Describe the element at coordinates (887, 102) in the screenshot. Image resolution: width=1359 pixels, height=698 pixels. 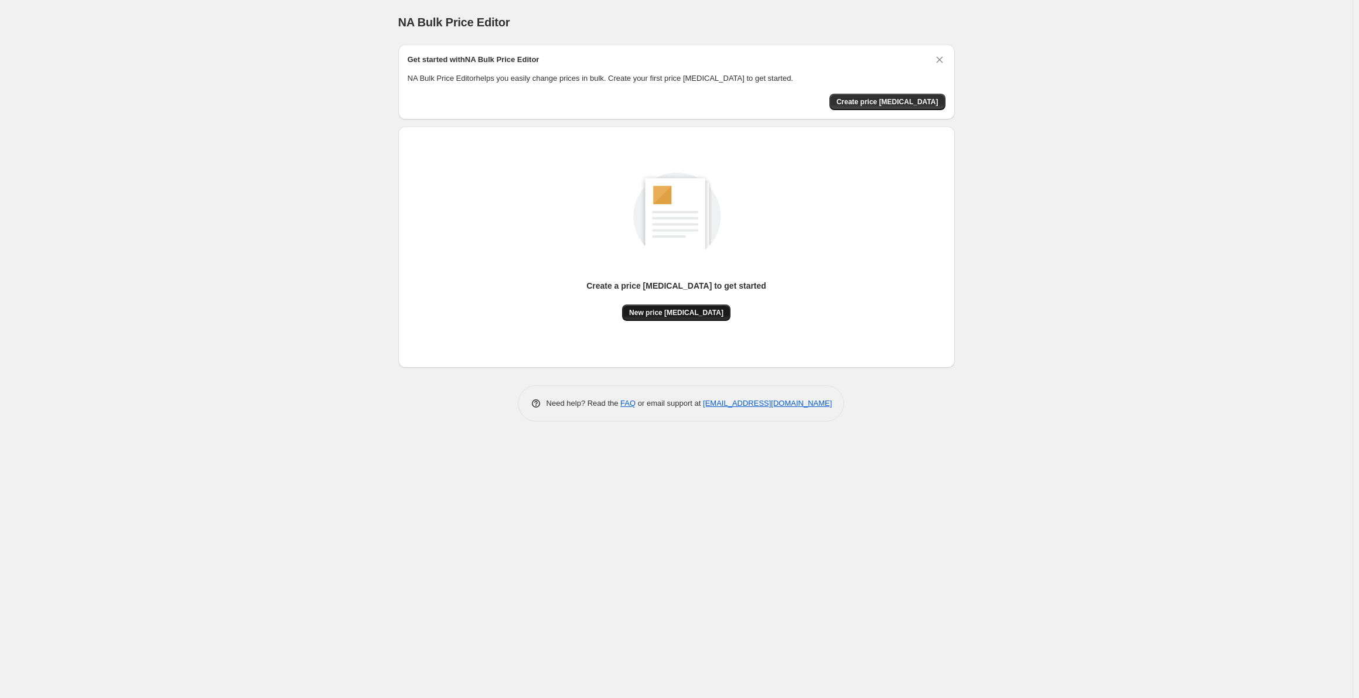
I see `button: Create price change job` at that location.